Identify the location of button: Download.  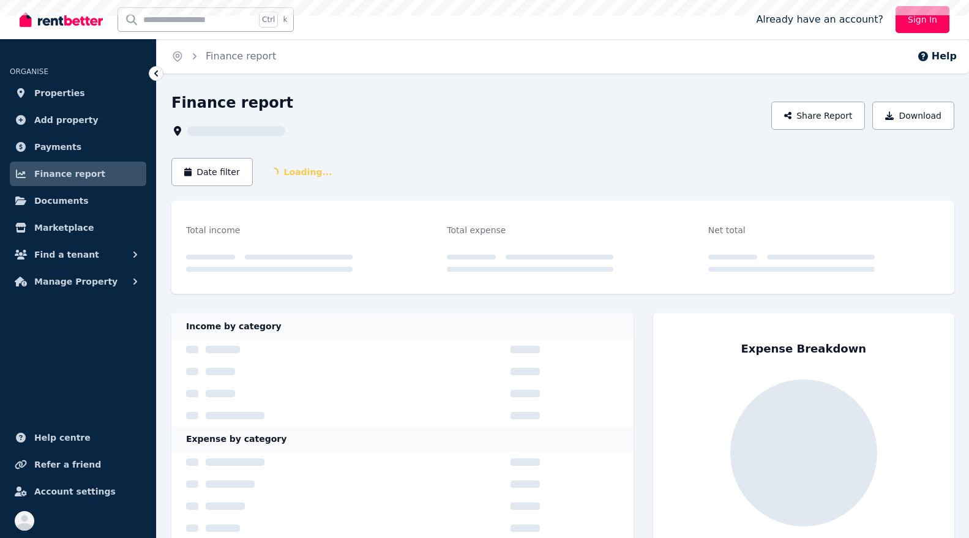
(913, 116).